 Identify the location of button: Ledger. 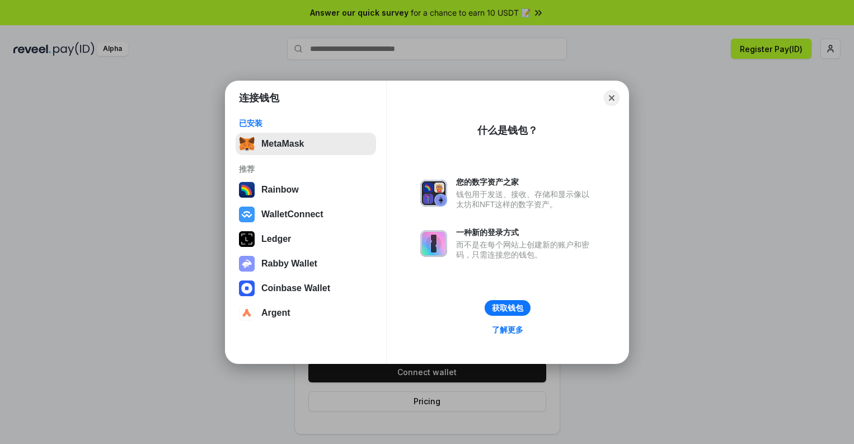
(305, 239).